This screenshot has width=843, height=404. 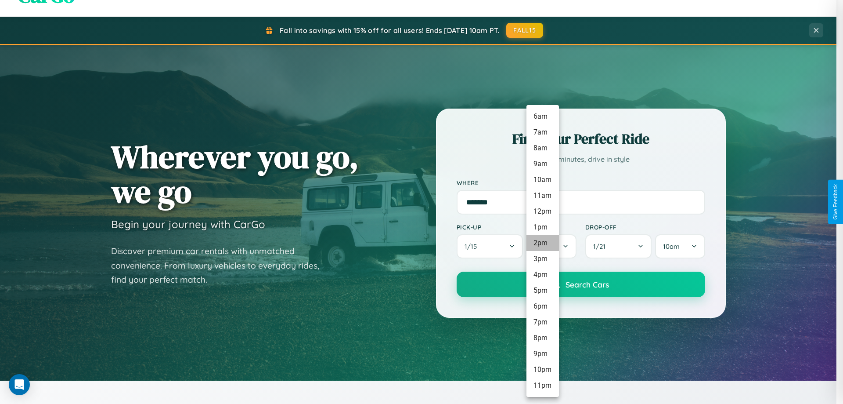 I want to click on li: 3pm, so click(x=543, y=259).